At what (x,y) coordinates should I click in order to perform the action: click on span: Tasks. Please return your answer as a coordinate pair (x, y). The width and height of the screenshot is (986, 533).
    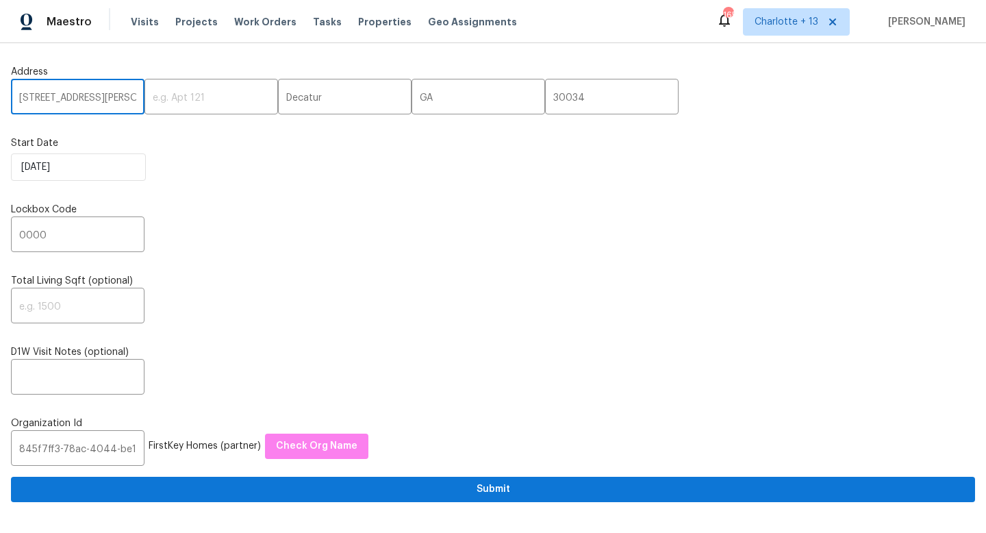
    Looking at the image, I should click on (327, 22).